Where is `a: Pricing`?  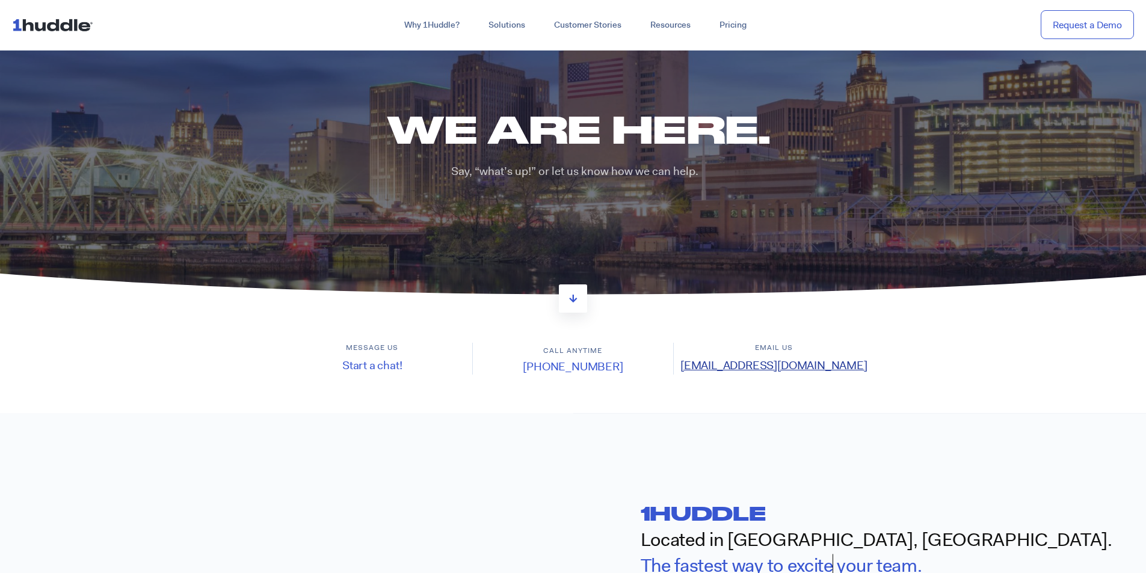
a: Pricing is located at coordinates (733, 25).